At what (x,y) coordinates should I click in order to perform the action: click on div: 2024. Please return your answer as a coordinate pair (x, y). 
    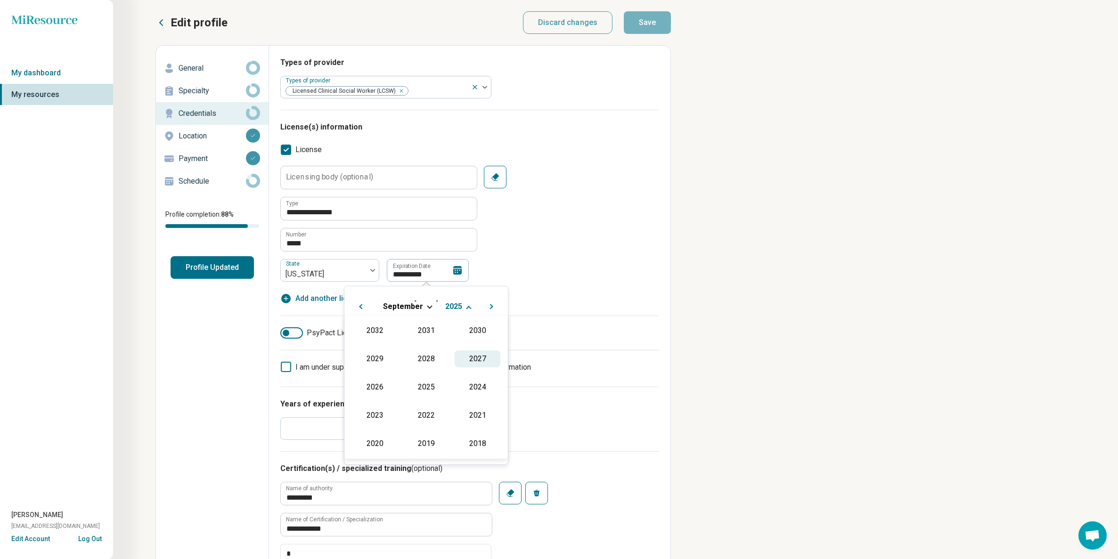
    Looking at the image, I should click on (477, 387).